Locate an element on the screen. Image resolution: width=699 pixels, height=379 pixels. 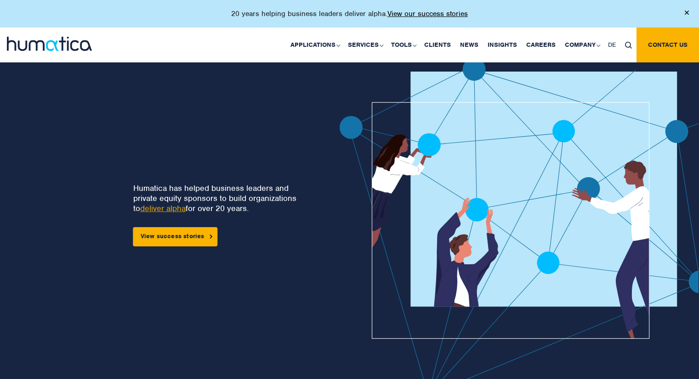
a: Company is located at coordinates (581, 45).